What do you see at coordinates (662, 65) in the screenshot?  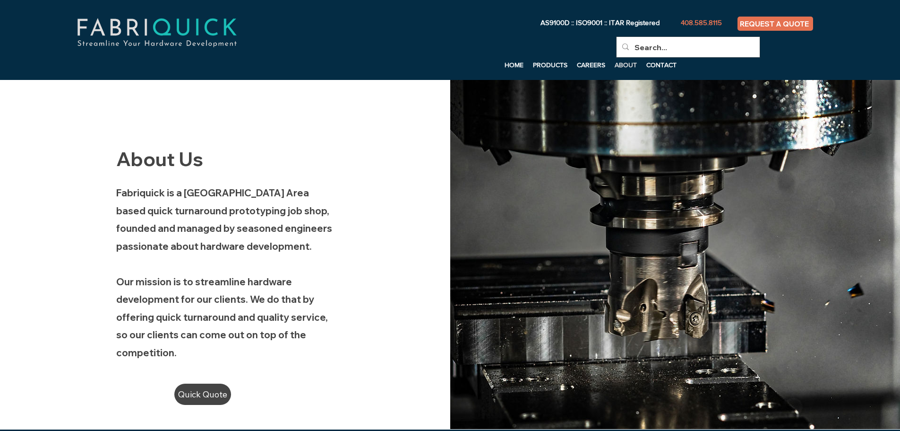 I see `p: CONTACT` at bounding box center [662, 65].